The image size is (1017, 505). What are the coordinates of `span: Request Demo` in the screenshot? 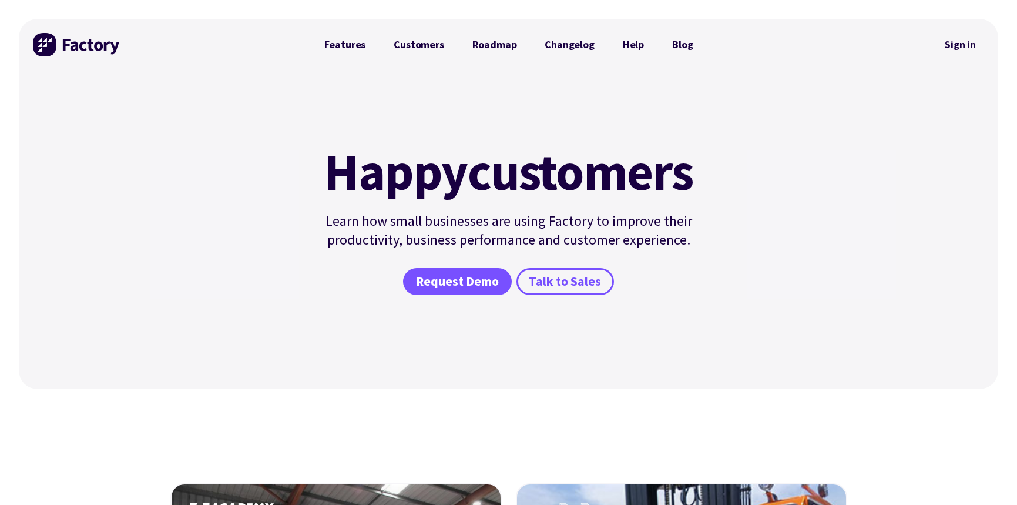 It's located at (457, 282).